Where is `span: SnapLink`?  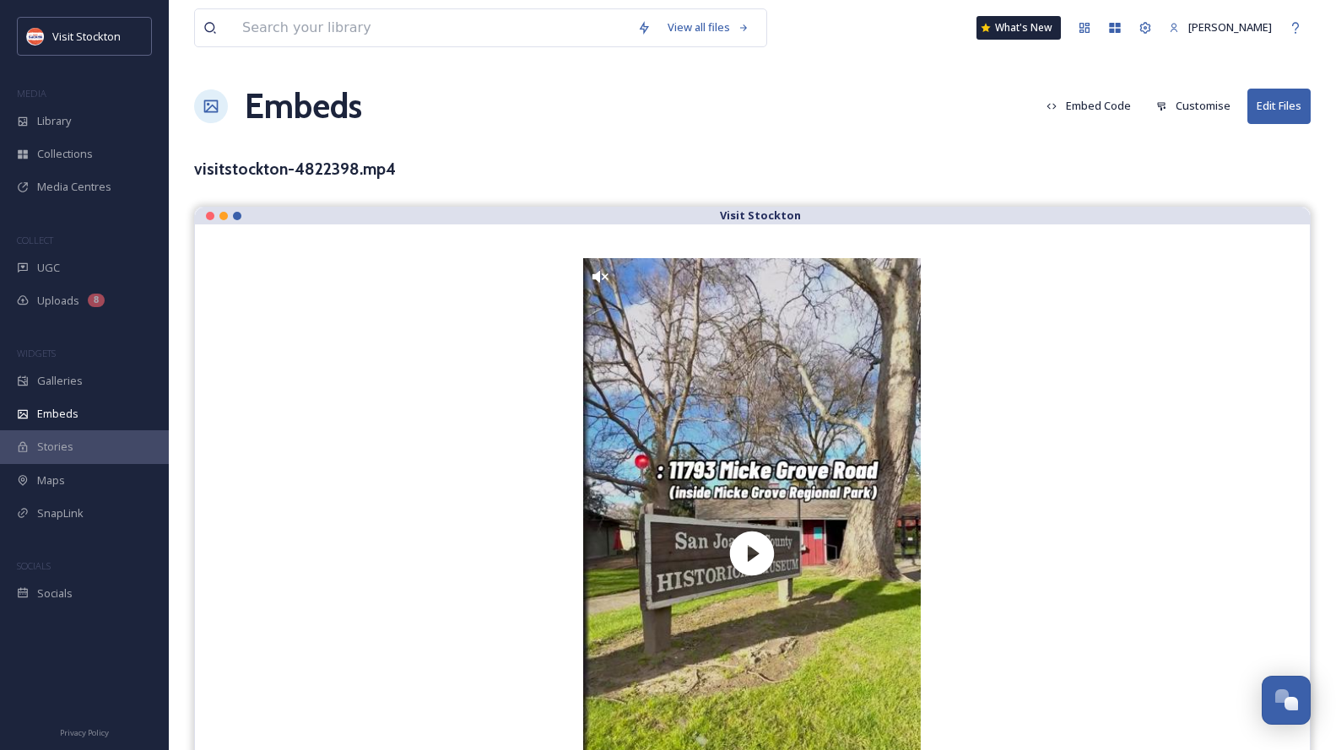 span: SnapLink is located at coordinates (60, 513).